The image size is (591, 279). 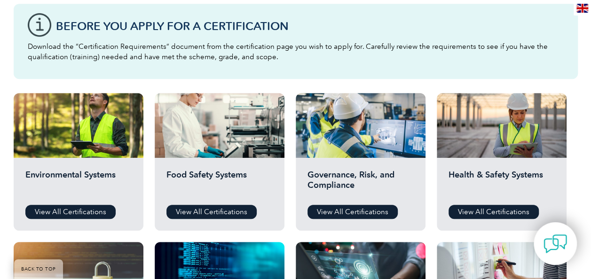 I want to click on h3: Before You Apply For a Certification, so click(x=310, y=26).